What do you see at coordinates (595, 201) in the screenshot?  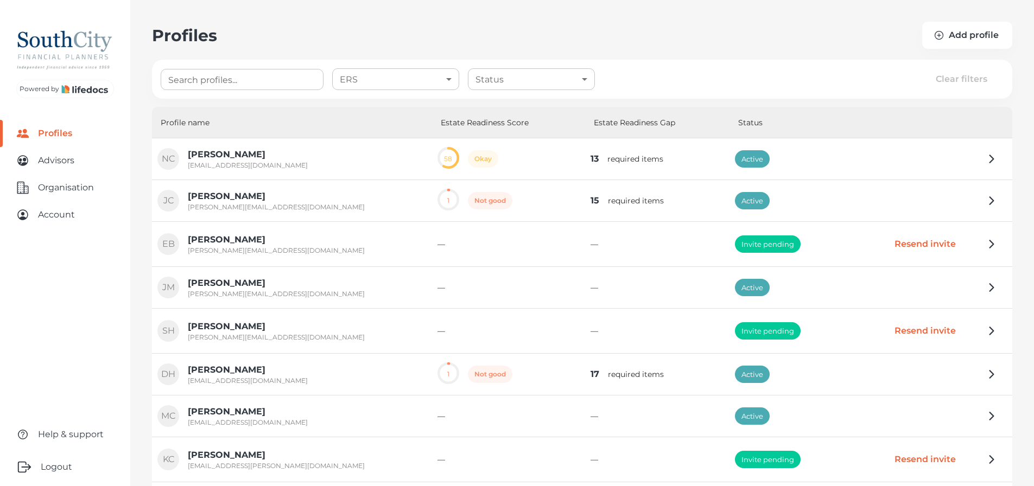 I see `p: 15` at bounding box center [595, 201].